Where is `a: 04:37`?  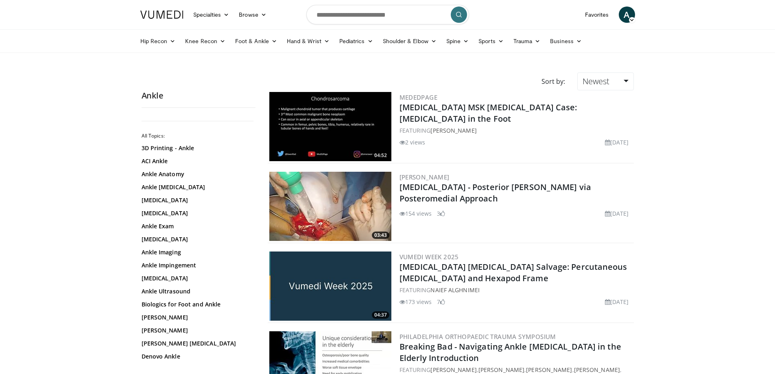 a: 04:37 is located at coordinates (330, 286).